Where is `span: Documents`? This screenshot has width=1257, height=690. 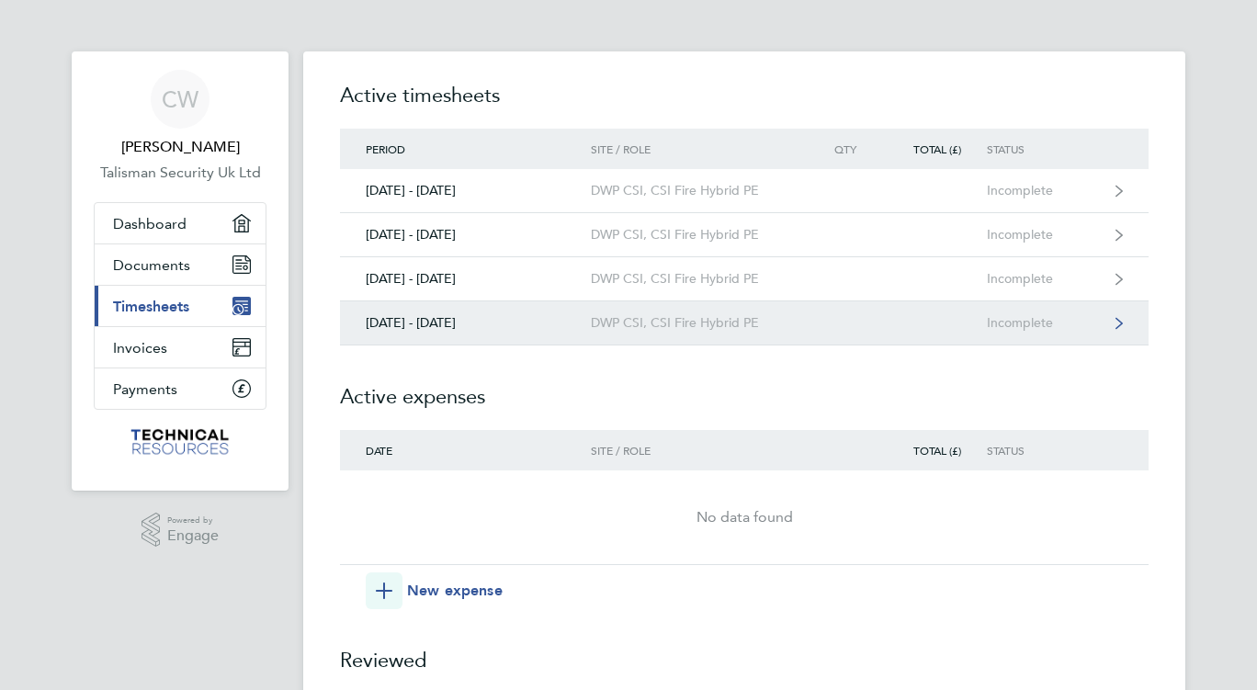
span: Documents is located at coordinates (152, 265).